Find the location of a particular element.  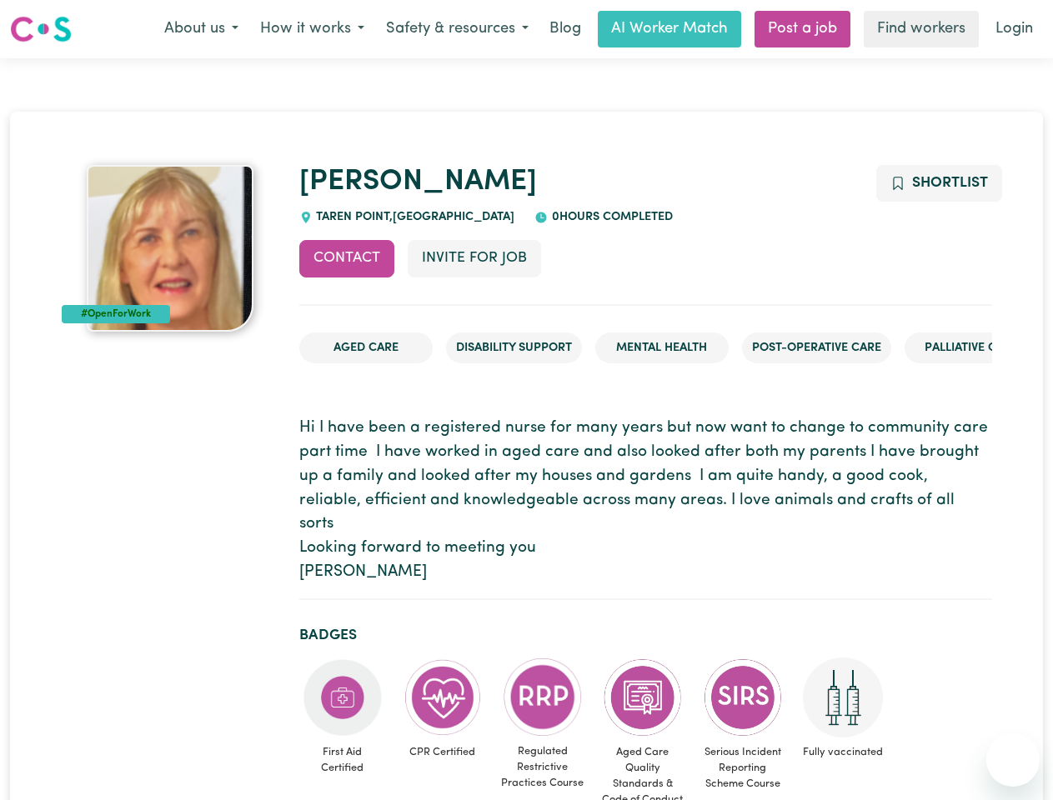

img: Frances is located at coordinates (170, 248).